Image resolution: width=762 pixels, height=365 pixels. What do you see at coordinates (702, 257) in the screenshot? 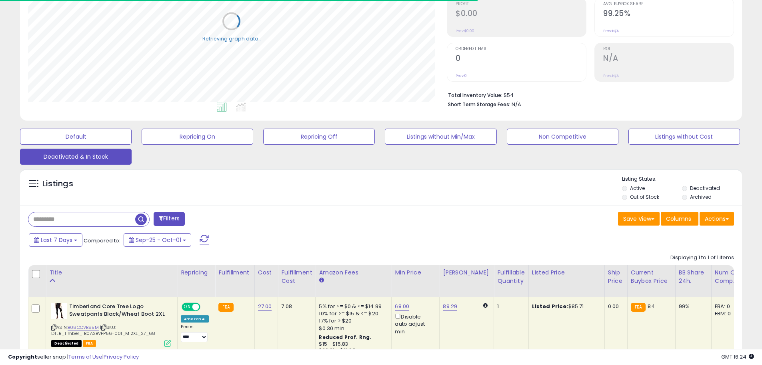
I see `div: Displaying 1 to 1 of 1 items` at bounding box center [702, 257].